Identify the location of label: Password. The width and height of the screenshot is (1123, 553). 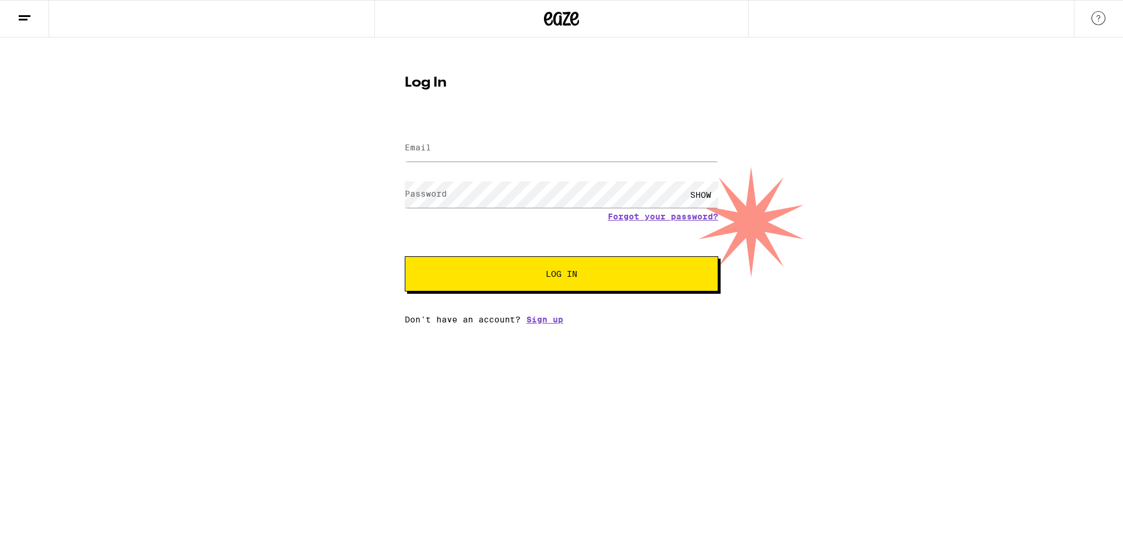
(426, 194).